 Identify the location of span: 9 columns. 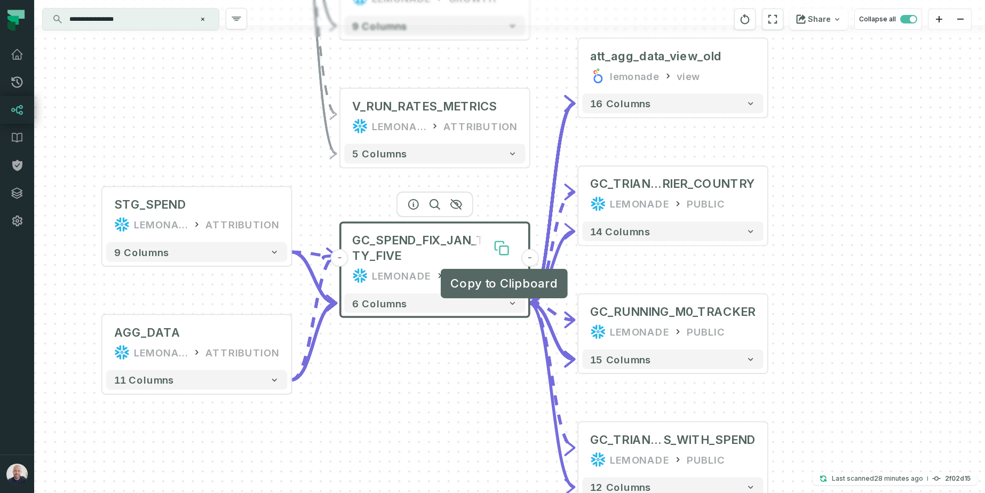
(141, 252).